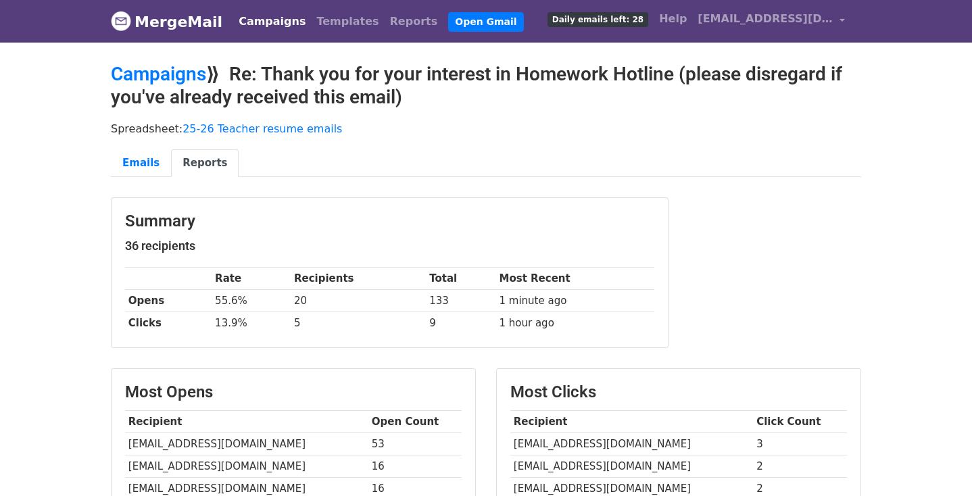 The image size is (972, 496). Describe the element at coordinates (358, 278) in the screenshot. I see `th: Recipients` at that location.